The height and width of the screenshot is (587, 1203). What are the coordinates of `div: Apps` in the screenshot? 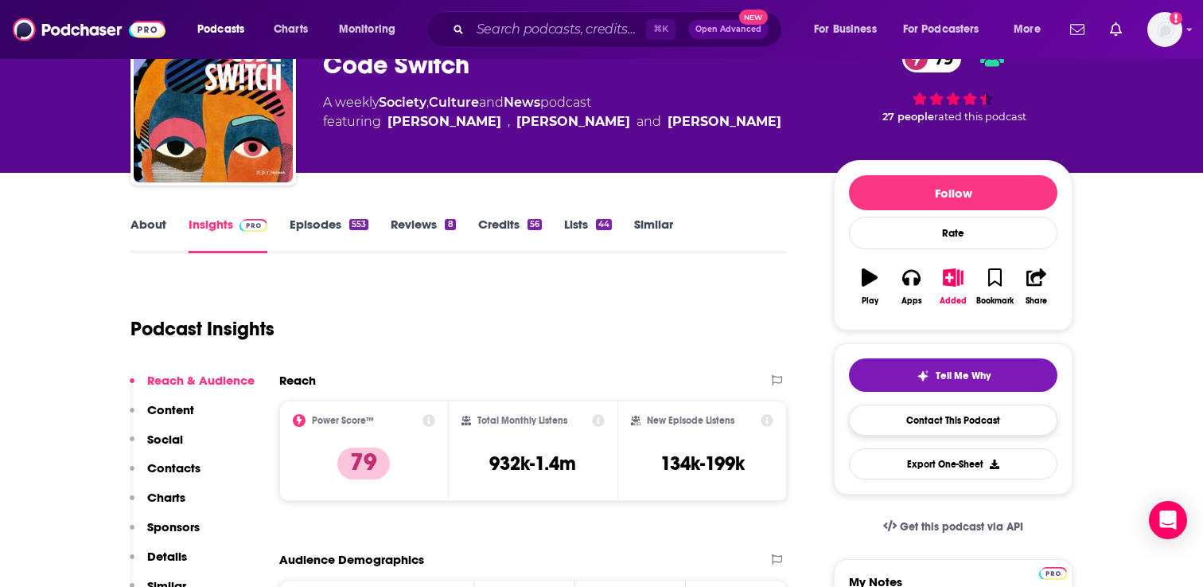 It's located at (912, 301).